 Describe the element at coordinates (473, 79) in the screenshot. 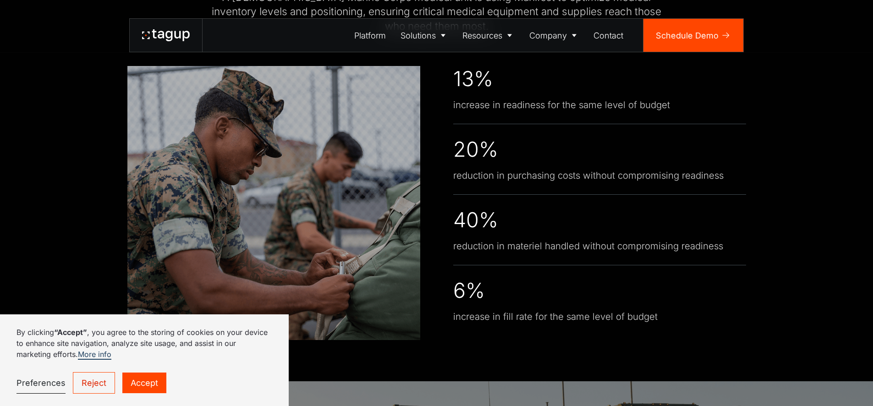

I see `div: 13%` at that location.